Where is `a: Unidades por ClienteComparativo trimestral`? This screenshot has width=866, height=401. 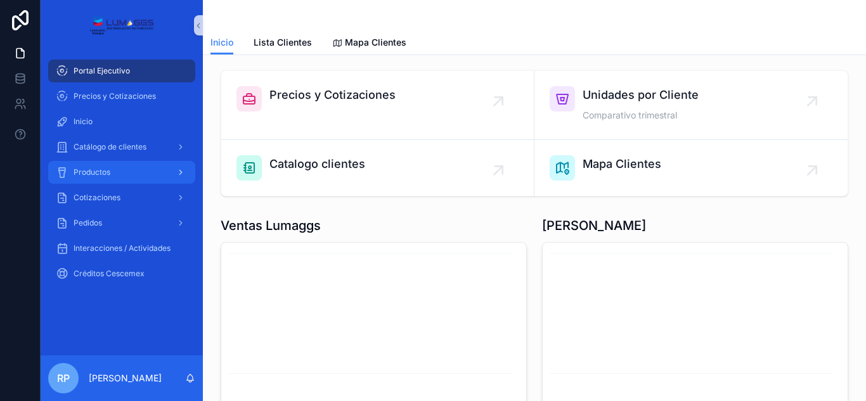 a: Unidades por ClienteComparativo trimestral is located at coordinates (691, 105).